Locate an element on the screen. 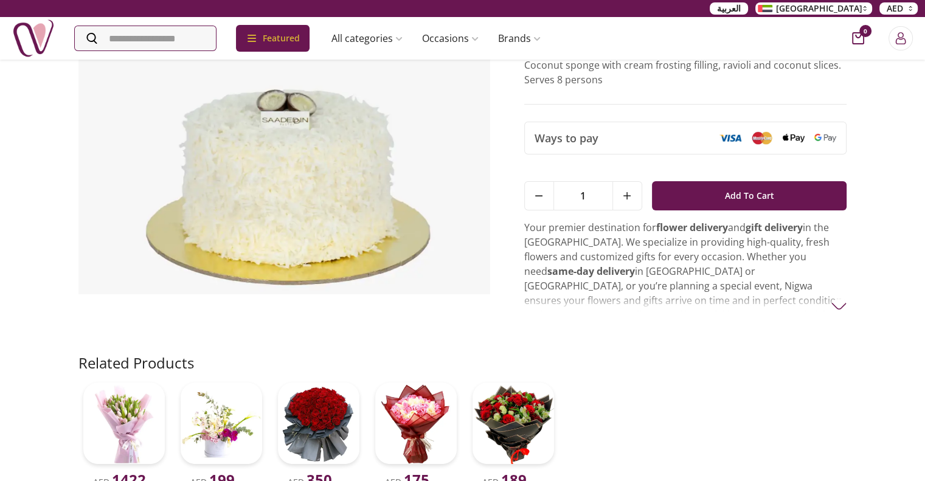 This screenshot has height=481, width=925. img: arrow is located at coordinates (839, 306).